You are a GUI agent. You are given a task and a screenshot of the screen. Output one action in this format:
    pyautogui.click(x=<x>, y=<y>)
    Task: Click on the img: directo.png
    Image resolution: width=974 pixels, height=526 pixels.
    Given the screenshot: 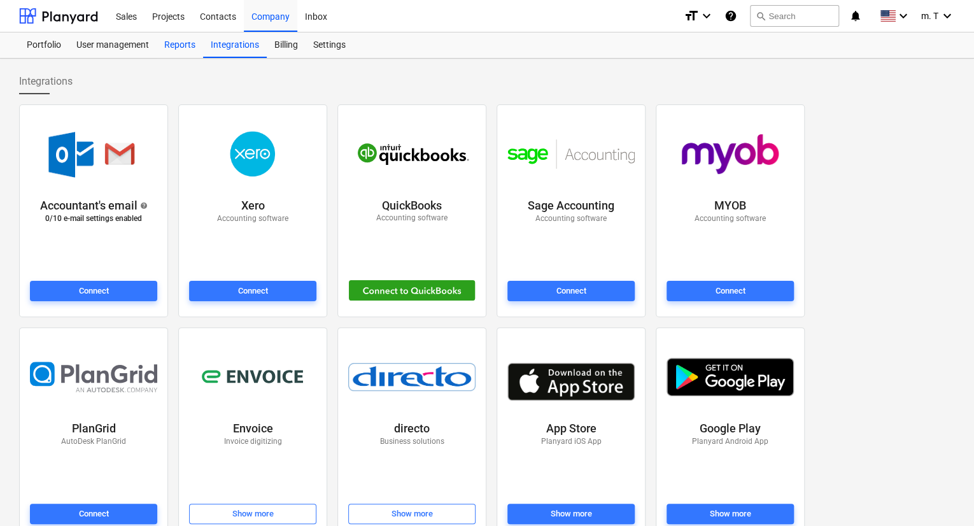 What is the action you would take?
    pyautogui.click(x=412, y=376)
    